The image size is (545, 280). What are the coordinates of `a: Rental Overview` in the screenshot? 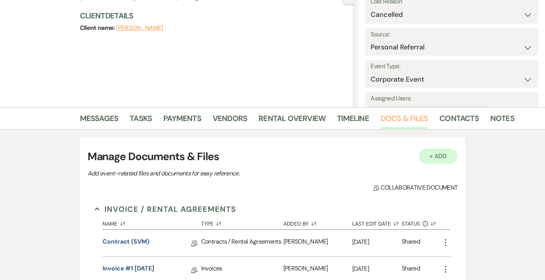 It's located at (292, 121).